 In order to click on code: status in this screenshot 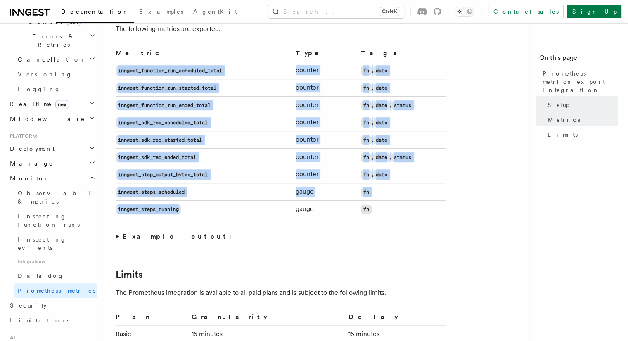, I will do `click(403, 157)`.